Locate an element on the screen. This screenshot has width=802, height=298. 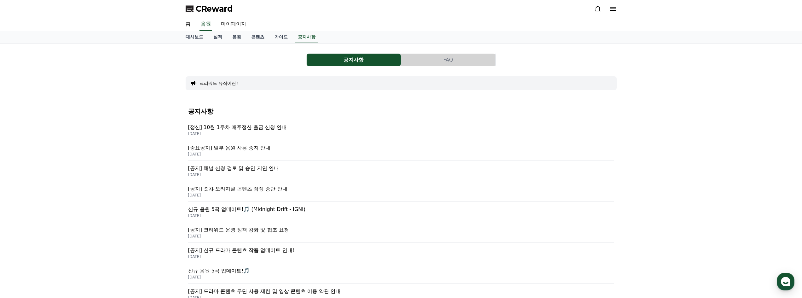
span: 홈 is located at coordinates (22, 212).